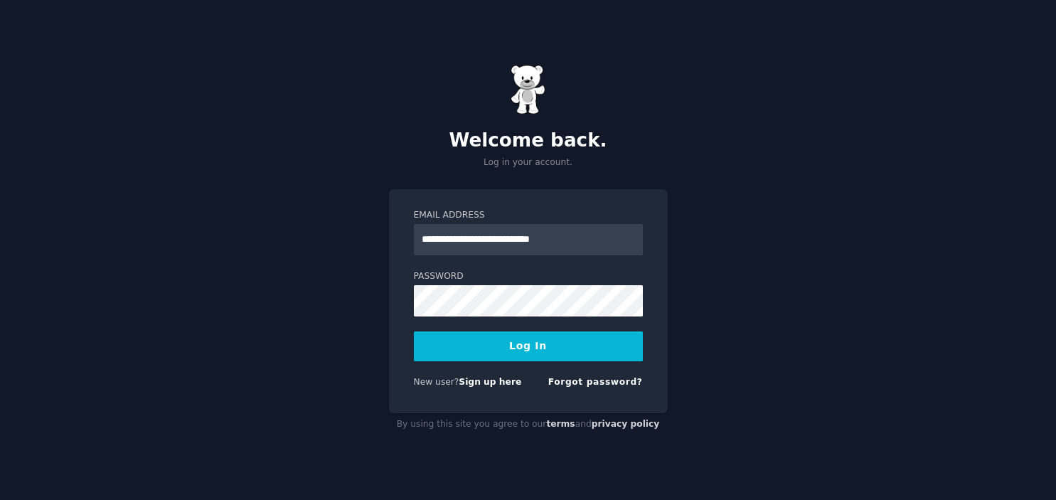 This screenshot has width=1056, height=500. What do you see at coordinates (528, 215) in the screenshot?
I see `label: Email Address` at bounding box center [528, 215].